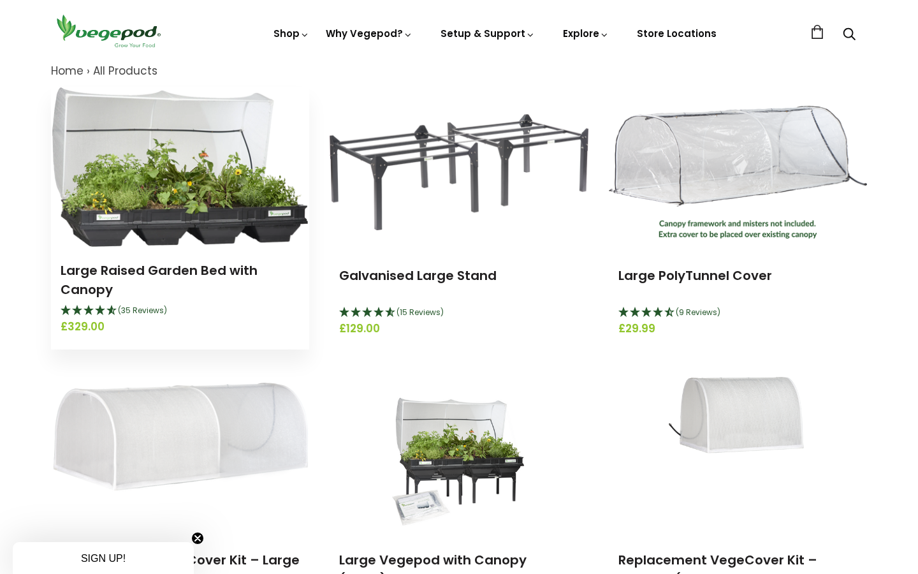 This screenshot has height=574, width=918. What do you see at coordinates (738, 329) in the screenshot?
I see `span: £29.99` at bounding box center [738, 329].